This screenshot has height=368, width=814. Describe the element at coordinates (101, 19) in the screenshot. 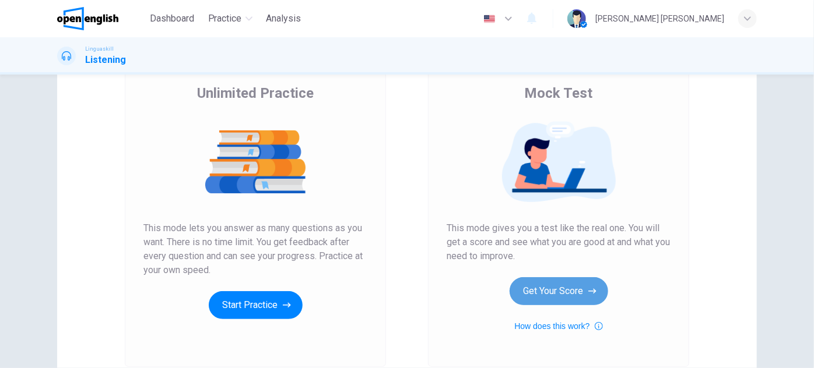

I see `a: OpenEnglish logo` at that location.